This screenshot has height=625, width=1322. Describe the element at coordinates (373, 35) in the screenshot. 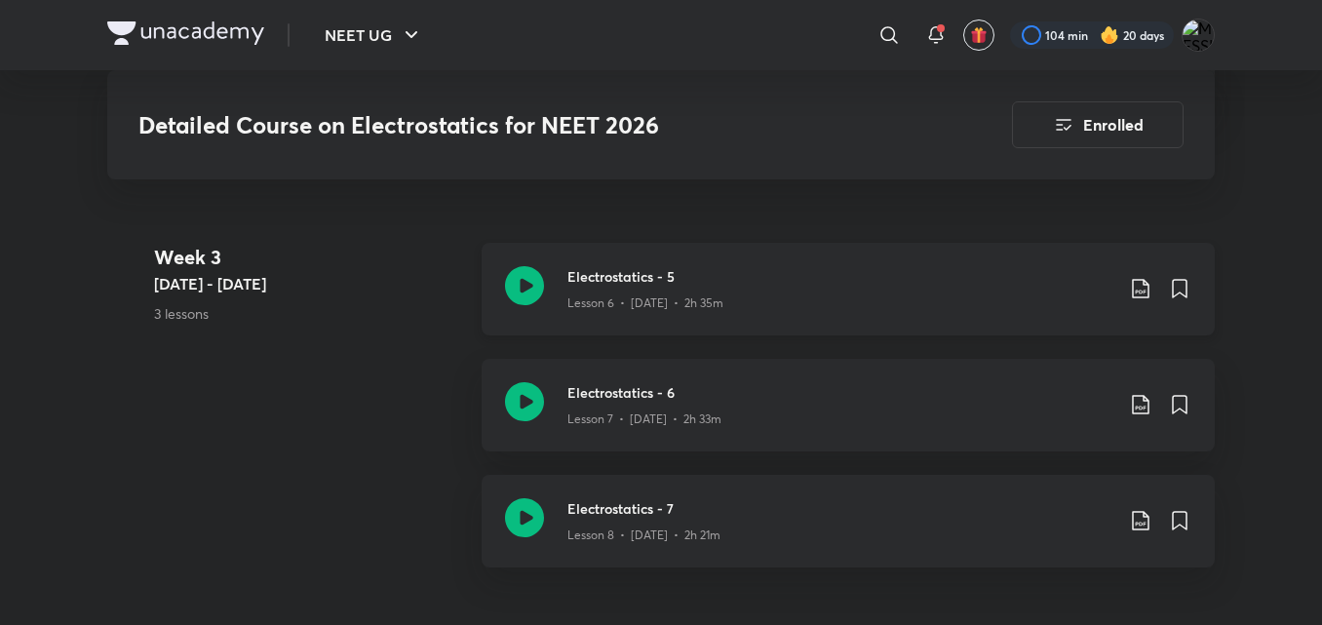

I see `button: NEET UG` at that location.